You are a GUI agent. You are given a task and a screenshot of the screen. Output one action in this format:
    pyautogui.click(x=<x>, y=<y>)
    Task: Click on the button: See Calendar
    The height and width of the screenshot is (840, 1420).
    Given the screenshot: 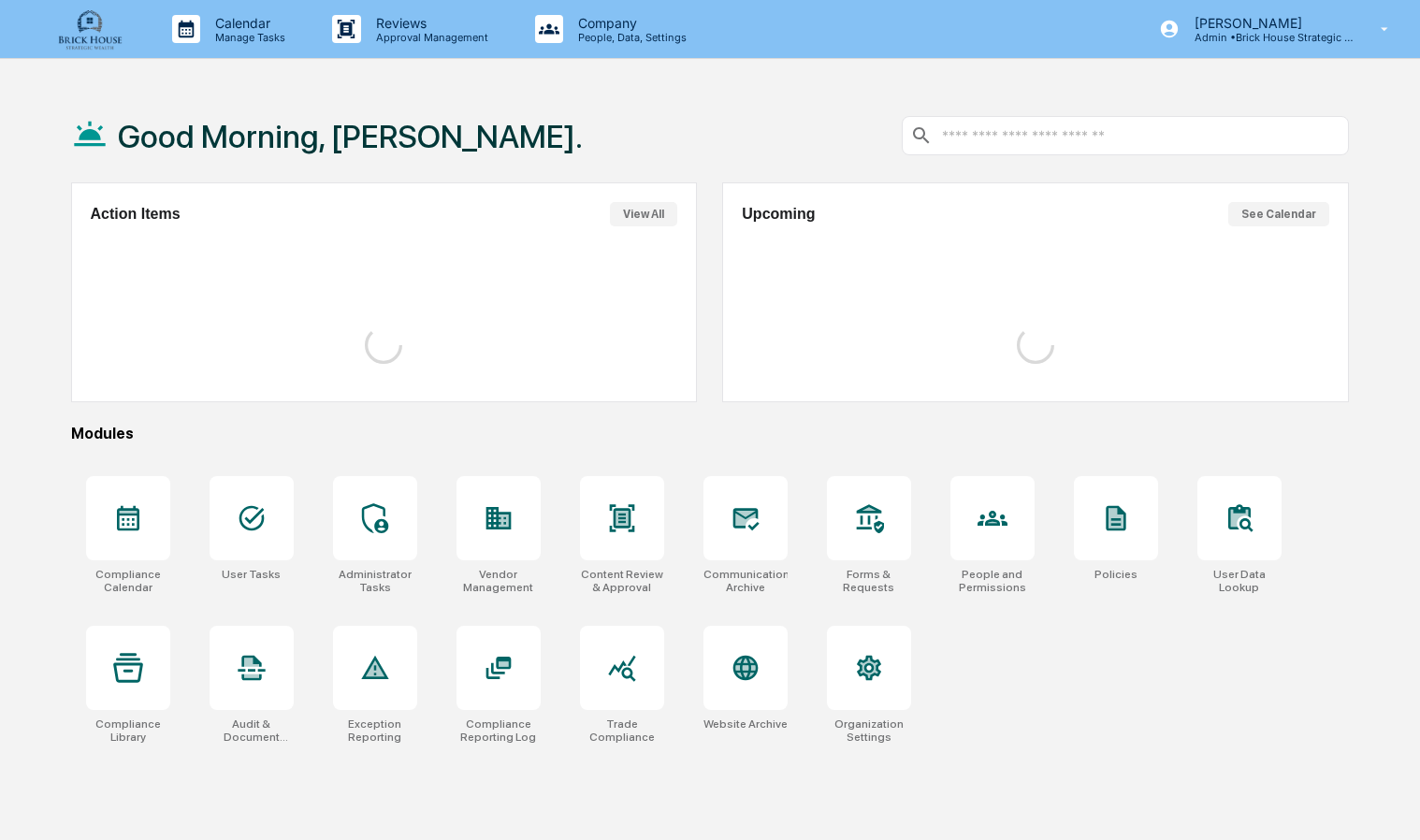 What is the action you would take?
    pyautogui.click(x=1279, y=214)
    